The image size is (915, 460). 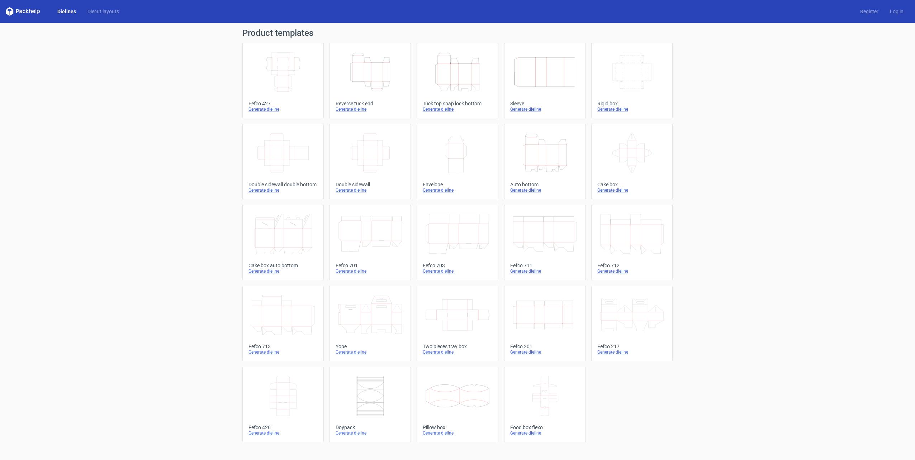 What do you see at coordinates (457, 185) in the screenshot?
I see `div: Envelope` at bounding box center [457, 185].